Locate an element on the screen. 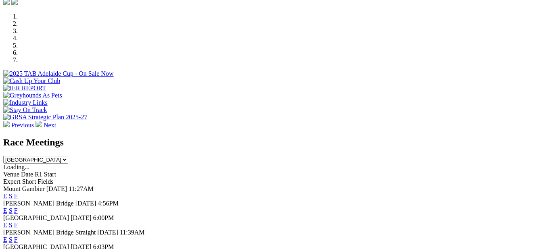 The width and height of the screenshot is (545, 249). h2: Race Meetings is located at coordinates (272, 142).